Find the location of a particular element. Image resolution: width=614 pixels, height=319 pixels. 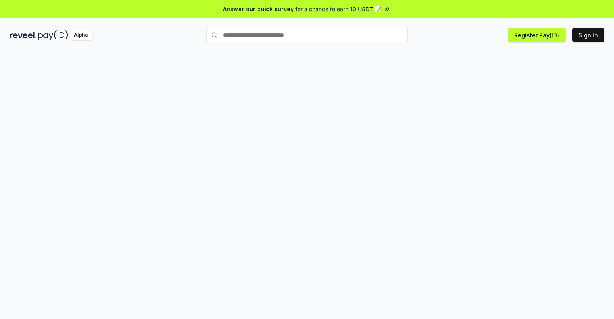

span: Answer our quick survey is located at coordinates (258, 9).